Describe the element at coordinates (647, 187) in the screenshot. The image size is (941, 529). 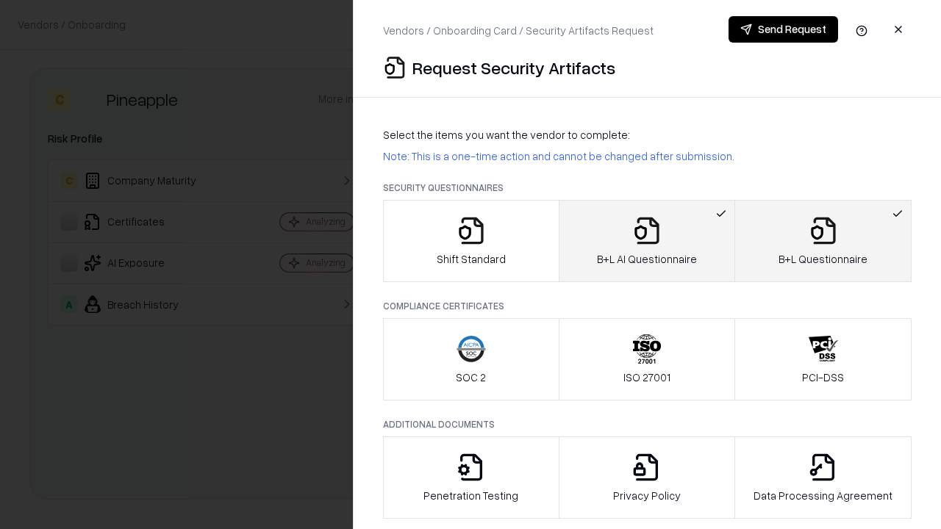
I see `p: Security Questionnaires` at that location.